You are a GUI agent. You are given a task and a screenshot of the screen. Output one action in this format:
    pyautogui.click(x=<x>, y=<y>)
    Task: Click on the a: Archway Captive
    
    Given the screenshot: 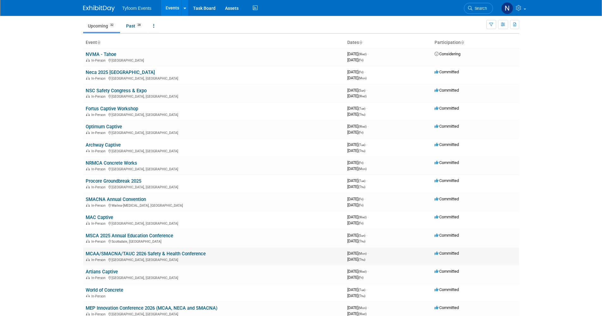 What is the action you would take?
    pyautogui.click(x=103, y=145)
    